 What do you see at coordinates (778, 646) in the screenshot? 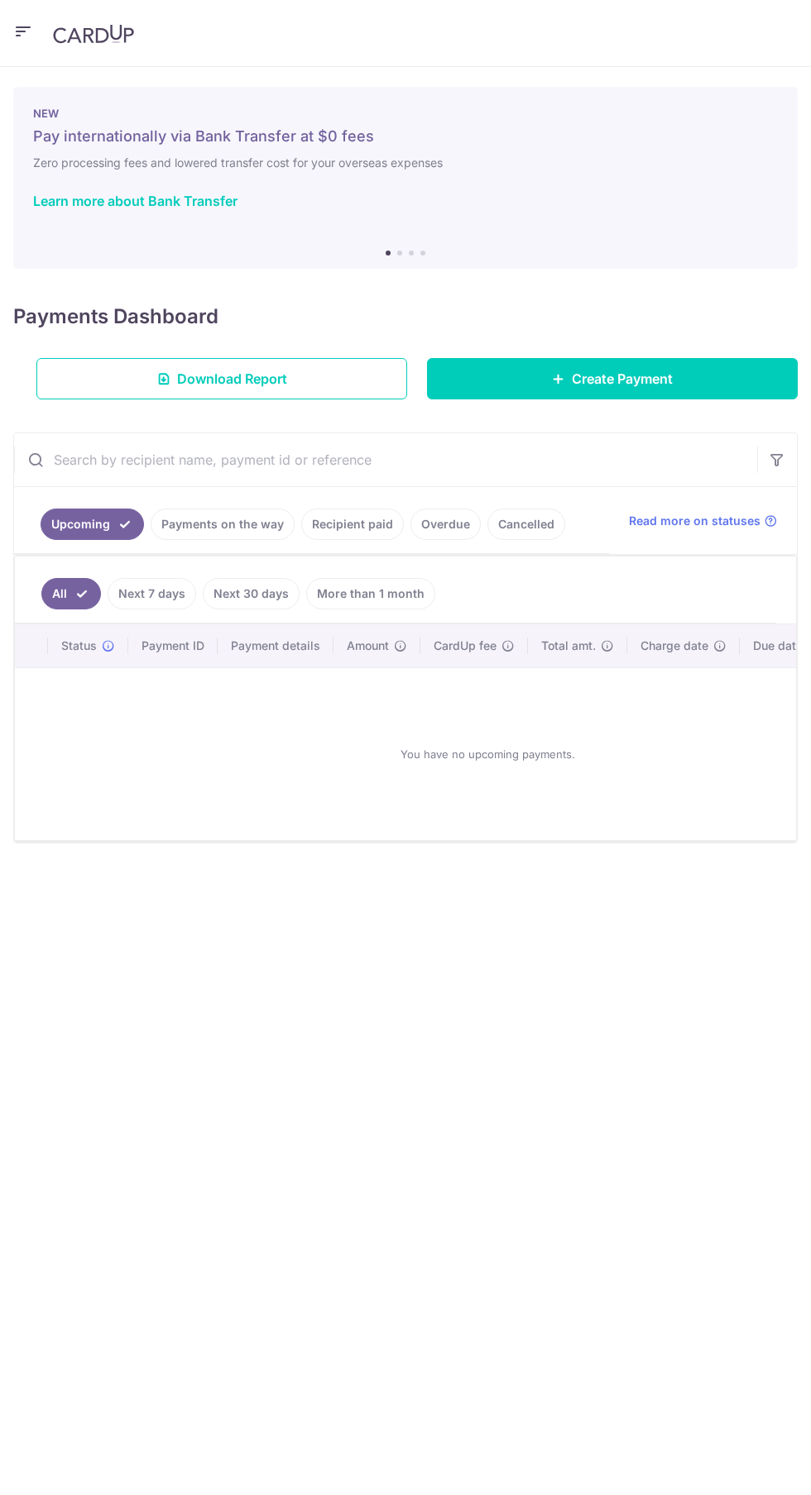
I see `span: Due date` at bounding box center [778, 646].